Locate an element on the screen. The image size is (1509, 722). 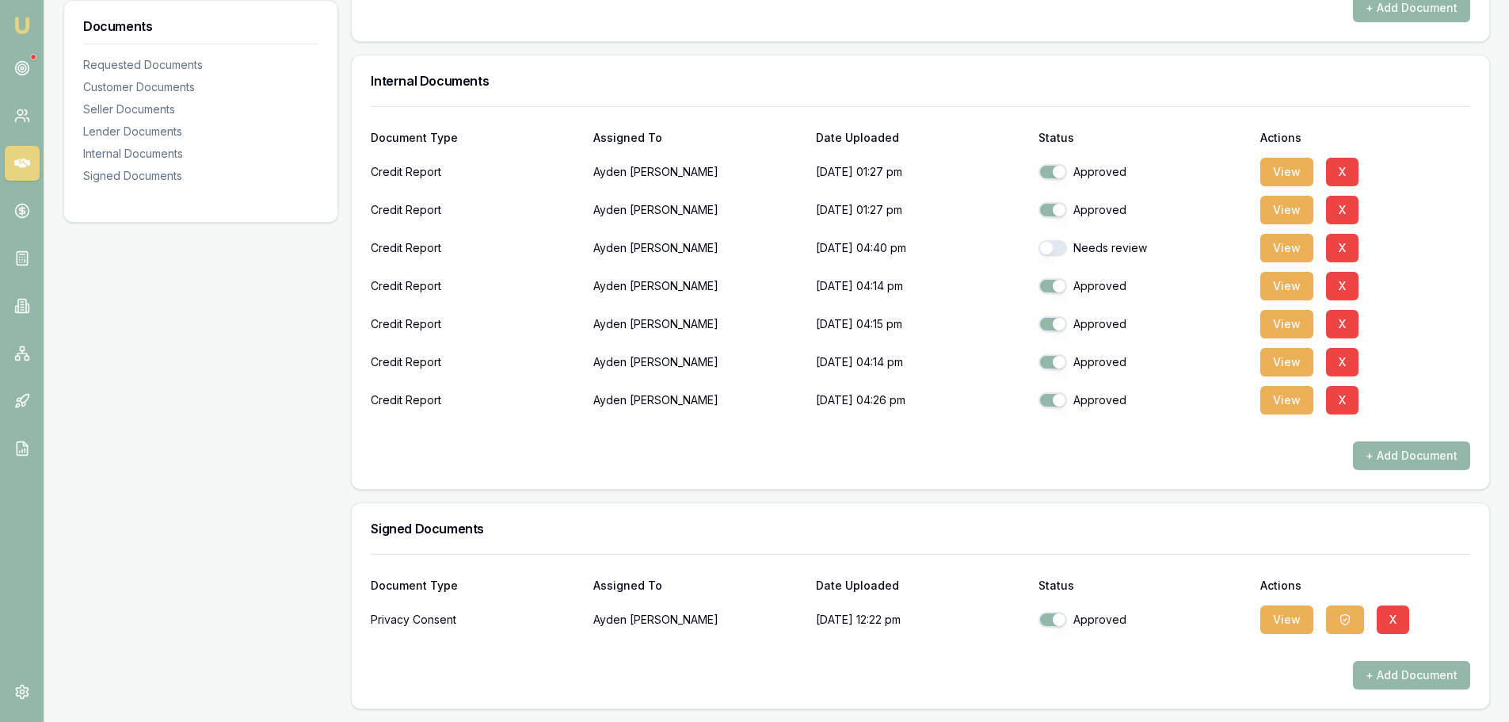
div: Internal Documents is located at coordinates (200, 154).